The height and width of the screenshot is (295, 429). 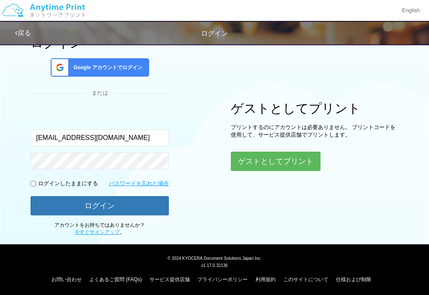 I want to click on button: ゲストとしてプリント, so click(x=276, y=161).